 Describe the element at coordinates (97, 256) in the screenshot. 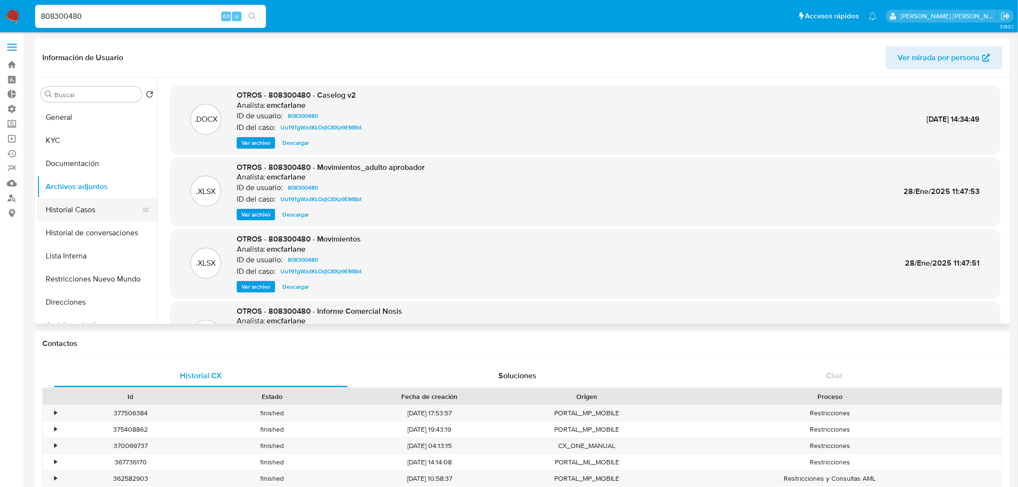

I see `button: Lista Interna` at that location.